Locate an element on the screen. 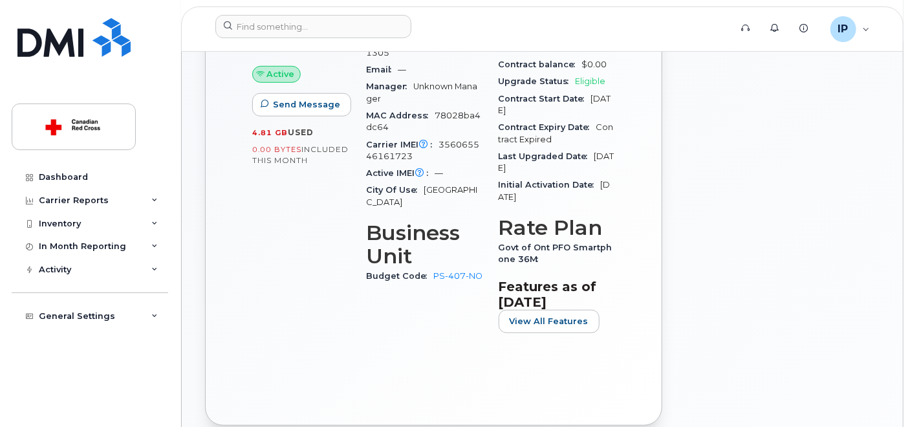 This screenshot has height=427, width=910. span: Last Upgraded Date is located at coordinates (547, 156).